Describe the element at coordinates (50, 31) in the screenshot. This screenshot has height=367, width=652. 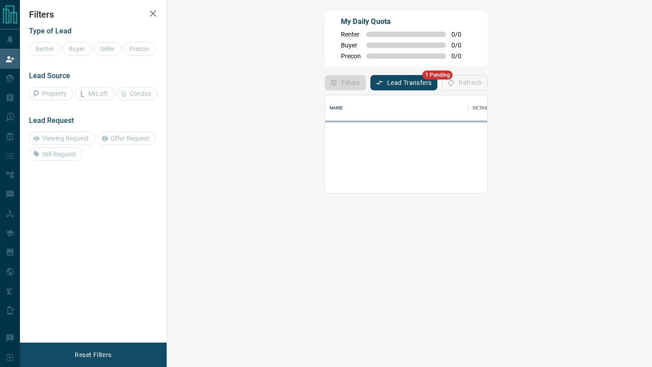
I see `span: Type of Lead` at that location.